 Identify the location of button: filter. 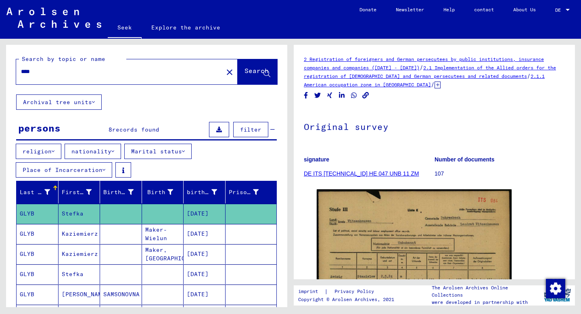
(251, 130).